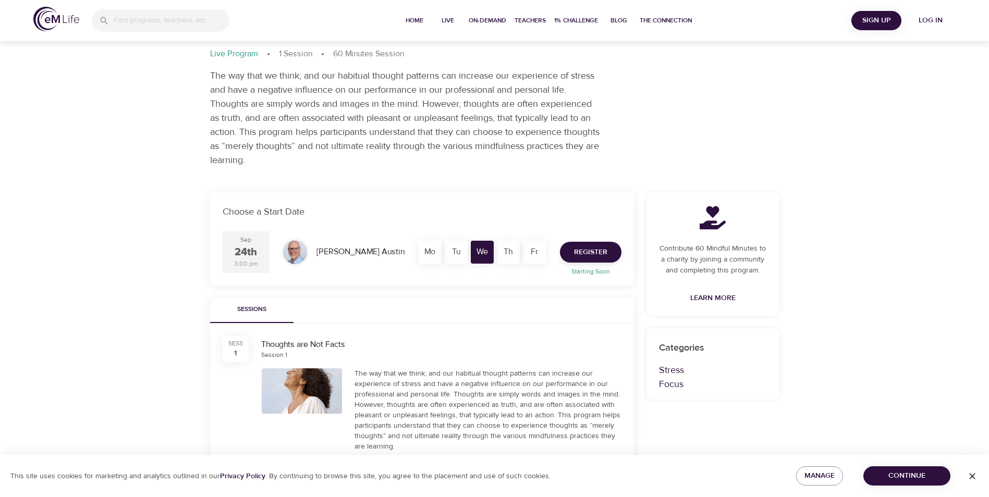 This screenshot has height=497, width=989. I want to click on input: Find programs, teachers, etc..., so click(172, 20).